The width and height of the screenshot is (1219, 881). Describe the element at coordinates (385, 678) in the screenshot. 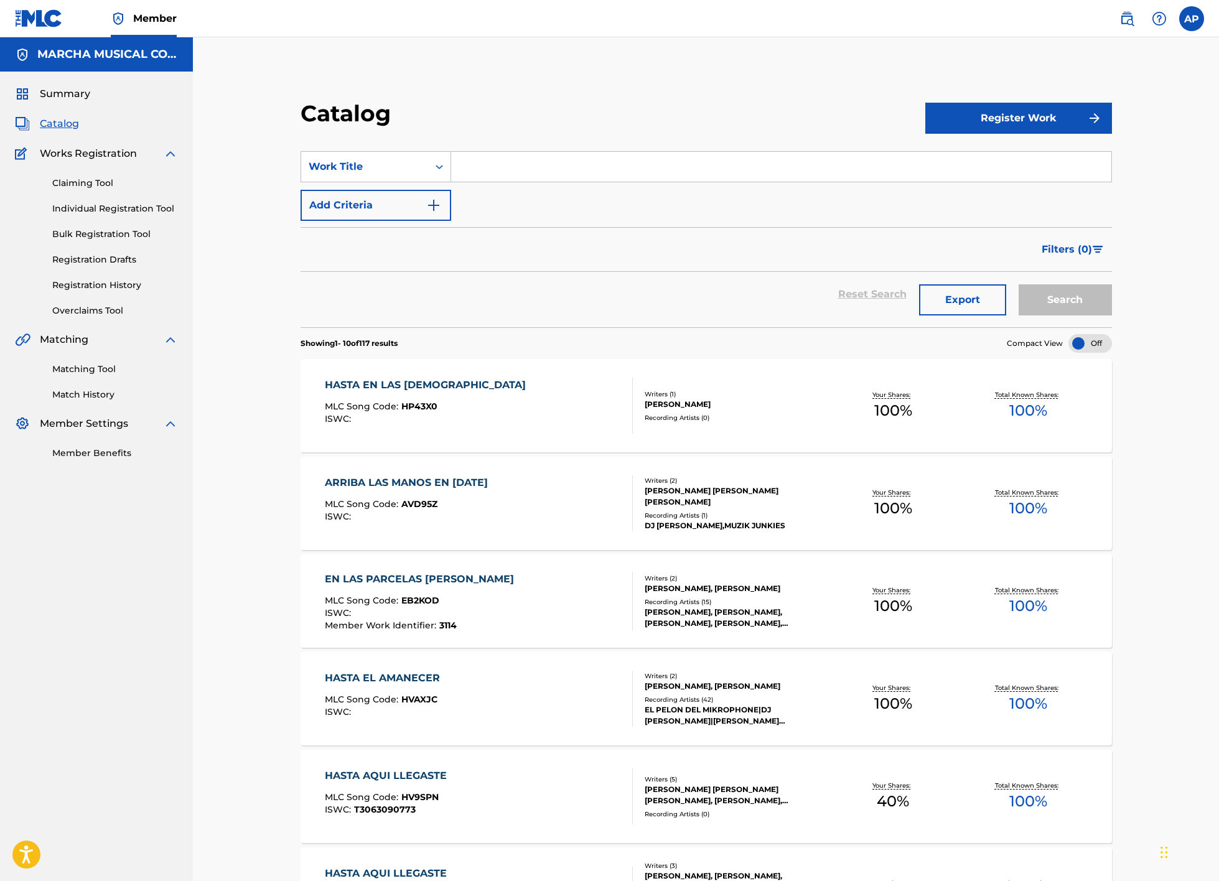

I see `div: HASTA EL AMANECER` at that location.